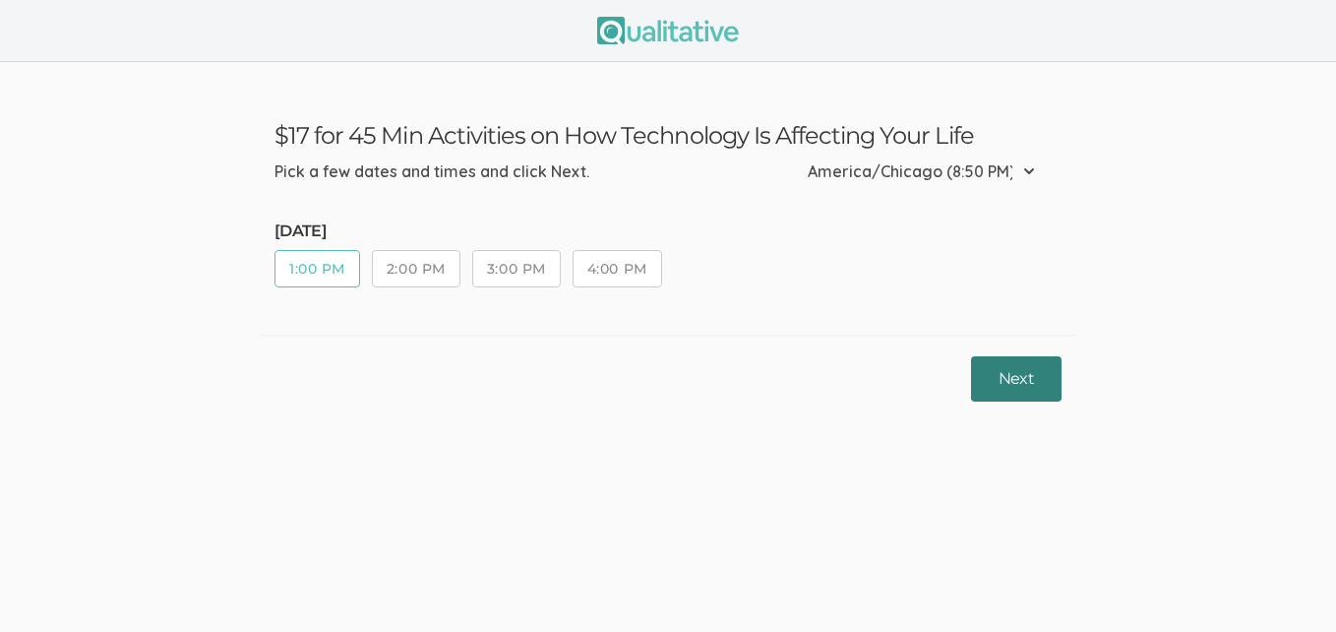 This screenshot has width=1336, height=632. What do you see at coordinates (1016, 379) in the screenshot?
I see `button: Next` at bounding box center [1016, 379].